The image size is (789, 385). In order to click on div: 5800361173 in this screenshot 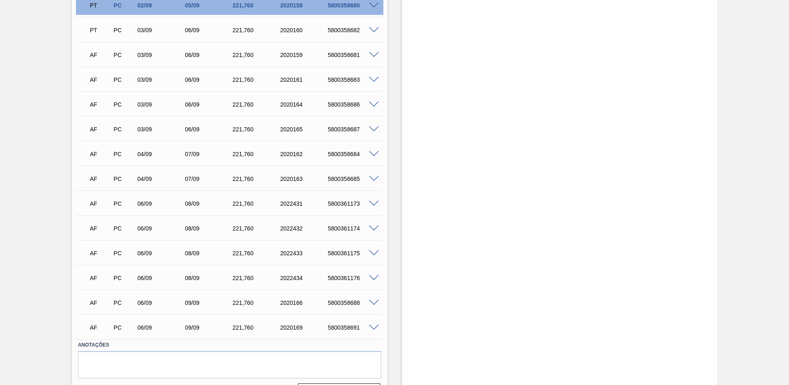, I will do `click(352, 203)`.